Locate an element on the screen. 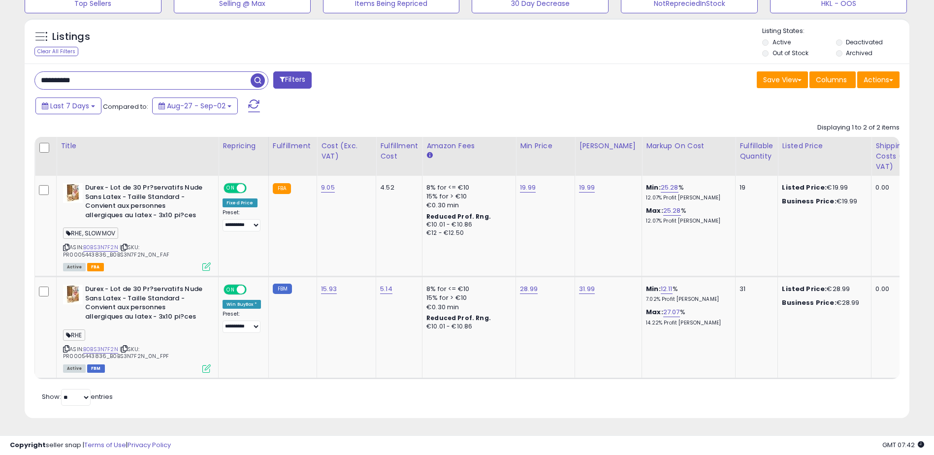 The width and height of the screenshot is (934, 455). label: Archived is located at coordinates (859, 53).